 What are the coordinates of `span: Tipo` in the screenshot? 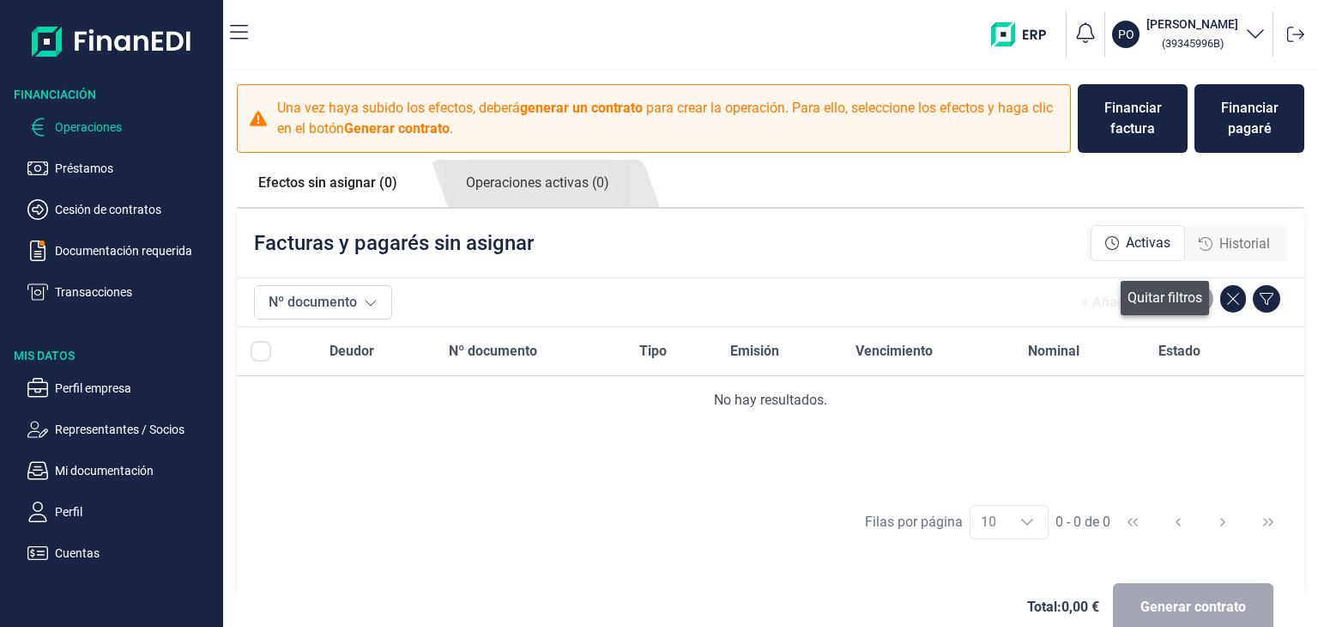 It's located at (653, 351).